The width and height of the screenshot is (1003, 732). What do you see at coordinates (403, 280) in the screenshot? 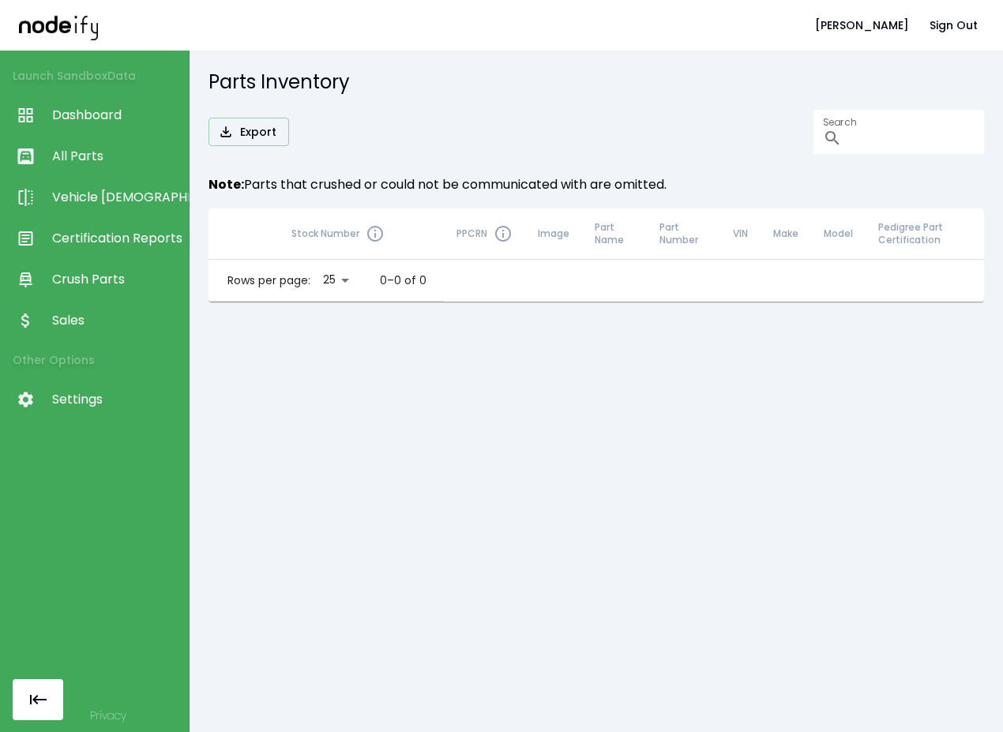
I see `p: 0–0 of 0` at bounding box center [403, 280].